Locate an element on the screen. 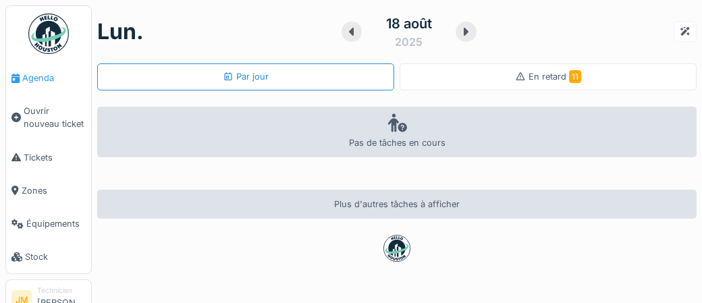  div: Par jour is located at coordinates (246, 76).